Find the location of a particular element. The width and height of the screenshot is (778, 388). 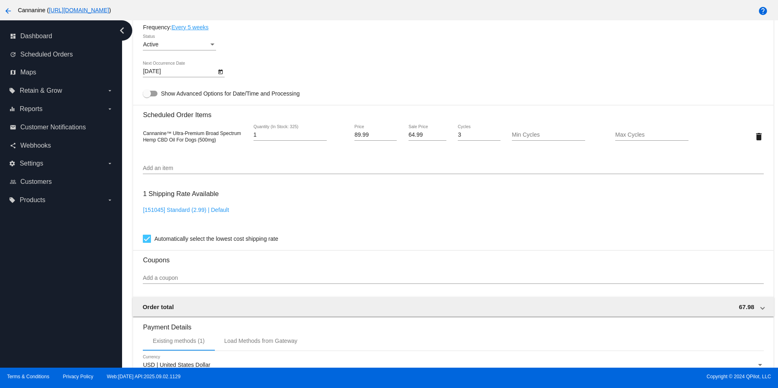

span: Show Advanced Options for Date/Time and Processing is located at coordinates (230, 94).